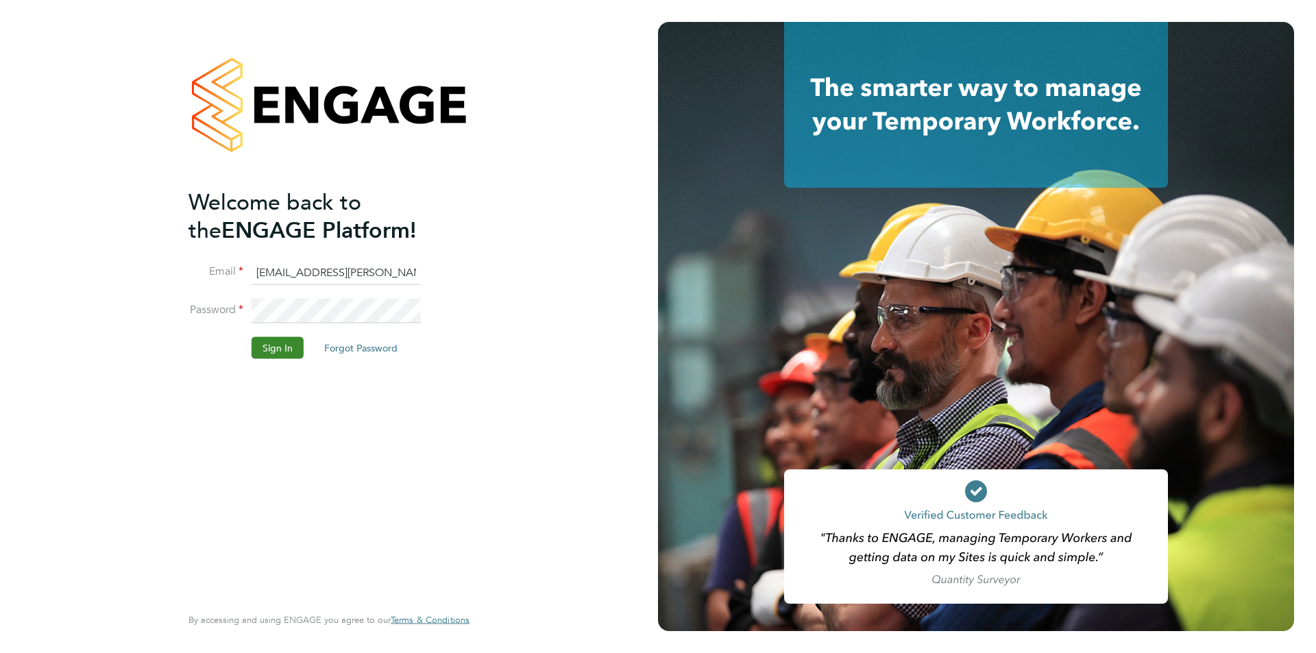 The height and width of the screenshot is (653, 1316). What do you see at coordinates (430, 620) in the screenshot?
I see `span: Terms & Conditions` at bounding box center [430, 620].